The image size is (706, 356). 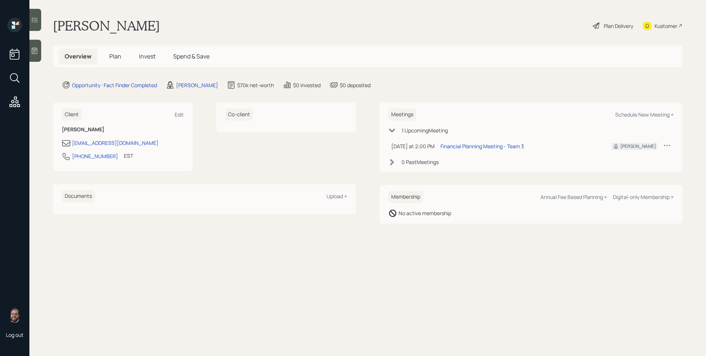 I want to click on div: Digital-only Membership +, so click(x=643, y=197).